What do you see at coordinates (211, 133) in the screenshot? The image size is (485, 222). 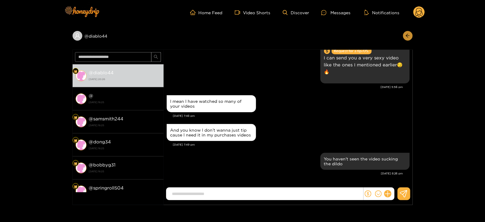 I see `div: And you know I don’t wanna just tip cause I need it in my purchases videos` at bounding box center [211, 133].